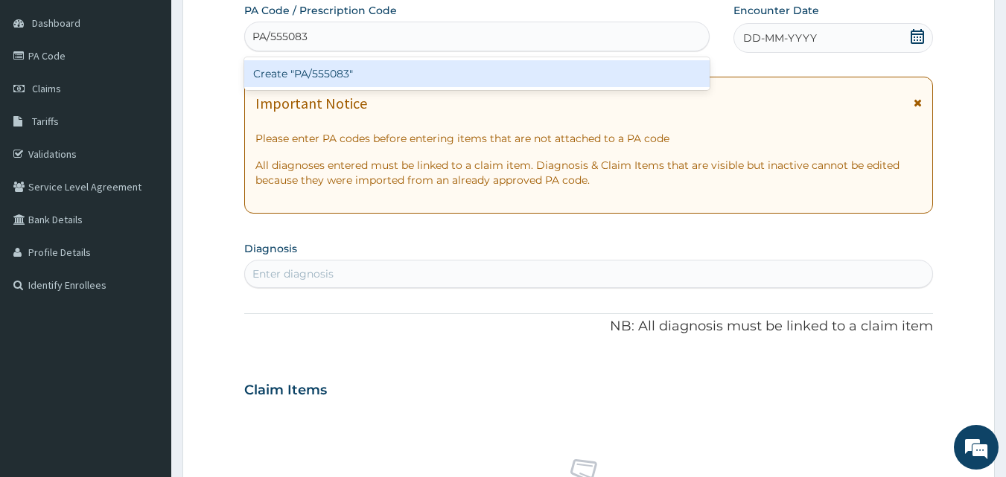 The height and width of the screenshot is (477, 1006). I want to click on p: Please enter PA codes before entering items that are not attached to a PA code, so click(589, 139).